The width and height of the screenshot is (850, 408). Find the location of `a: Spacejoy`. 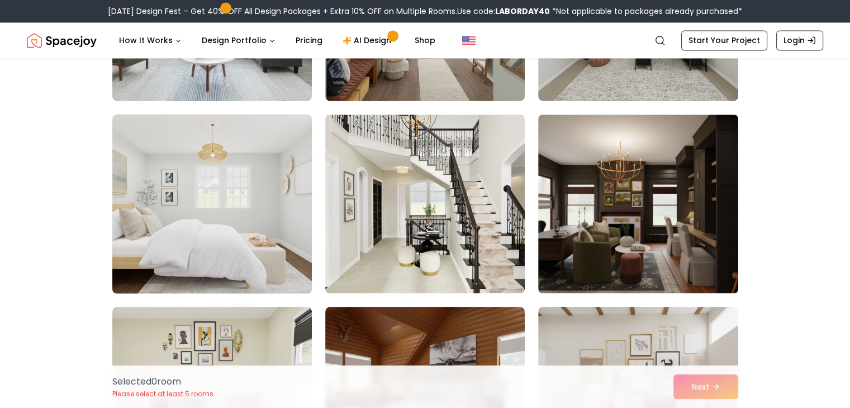

a: Spacejoy is located at coordinates (61, 40).